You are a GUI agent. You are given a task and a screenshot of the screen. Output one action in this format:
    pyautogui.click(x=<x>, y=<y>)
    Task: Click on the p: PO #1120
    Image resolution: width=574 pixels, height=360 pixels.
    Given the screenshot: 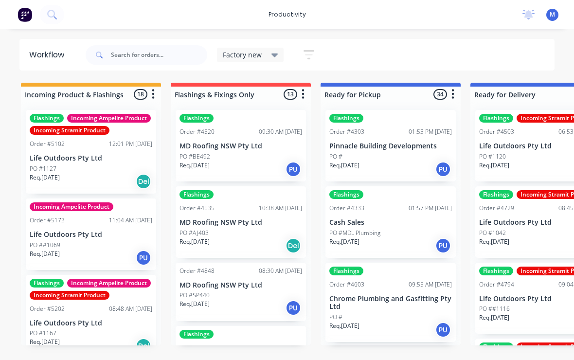 What is the action you would take?
    pyautogui.click(x=492, y=157)
    